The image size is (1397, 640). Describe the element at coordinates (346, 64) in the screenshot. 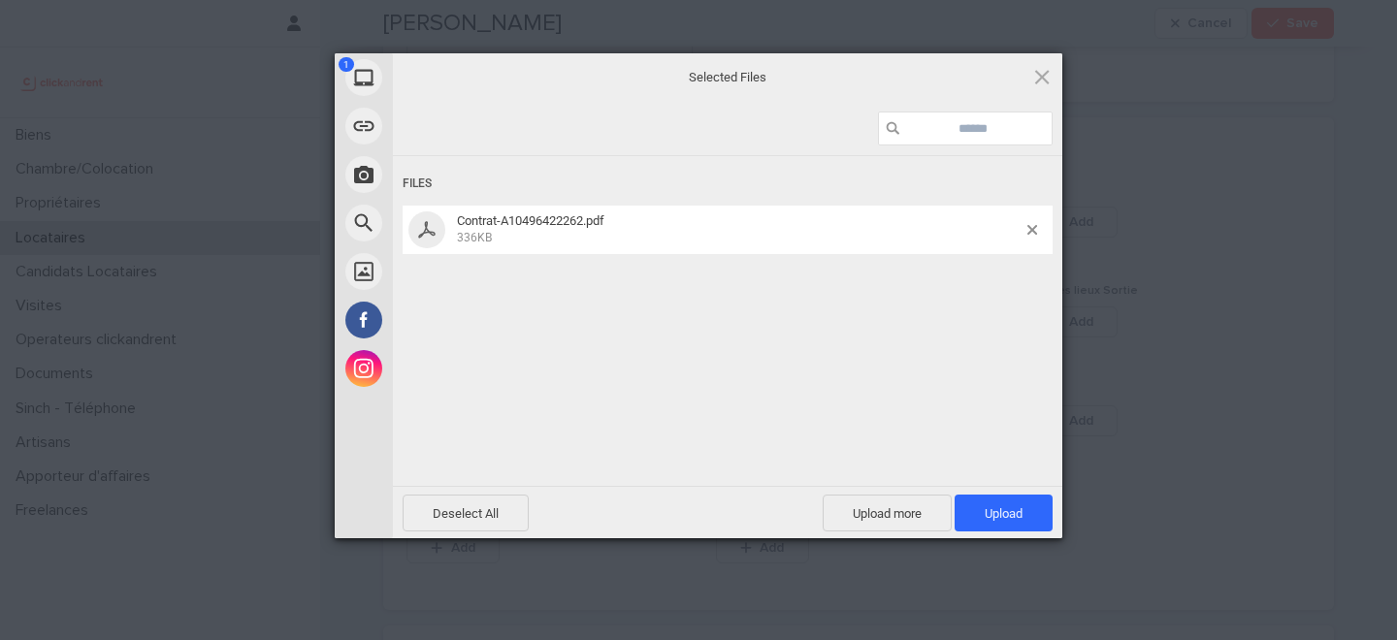

I see `span: 1` at that location.